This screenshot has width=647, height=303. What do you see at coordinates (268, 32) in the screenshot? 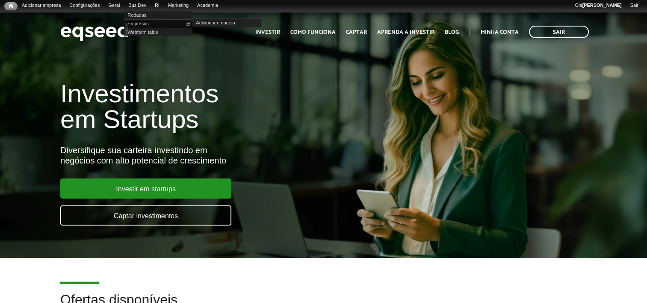
I see `a: Investir` at bounding box center [268, 32].